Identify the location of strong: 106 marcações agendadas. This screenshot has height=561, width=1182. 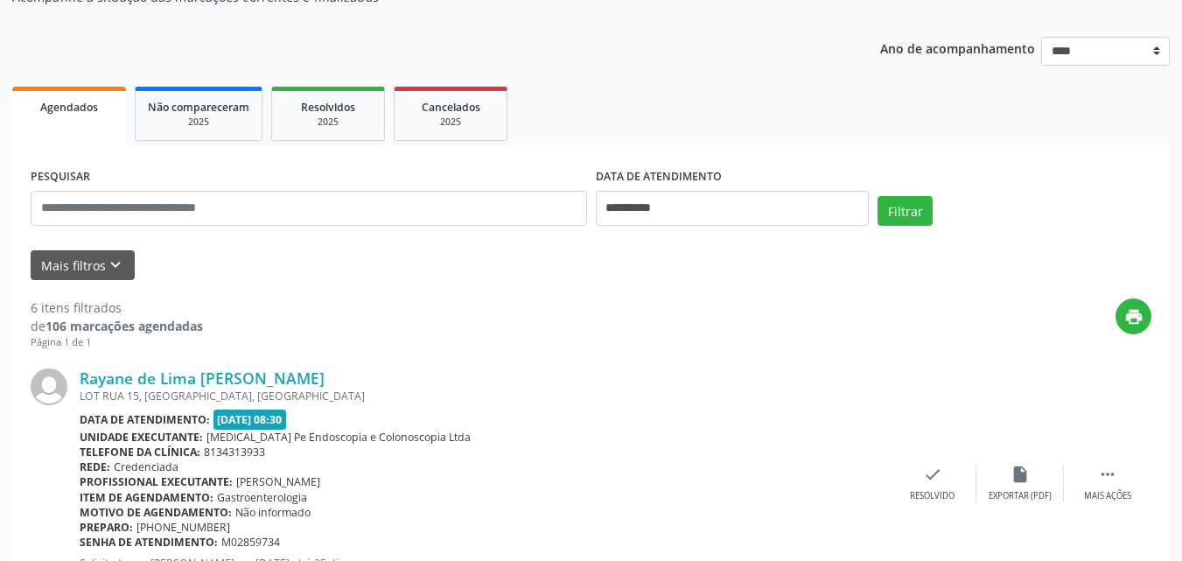
(124, 326).